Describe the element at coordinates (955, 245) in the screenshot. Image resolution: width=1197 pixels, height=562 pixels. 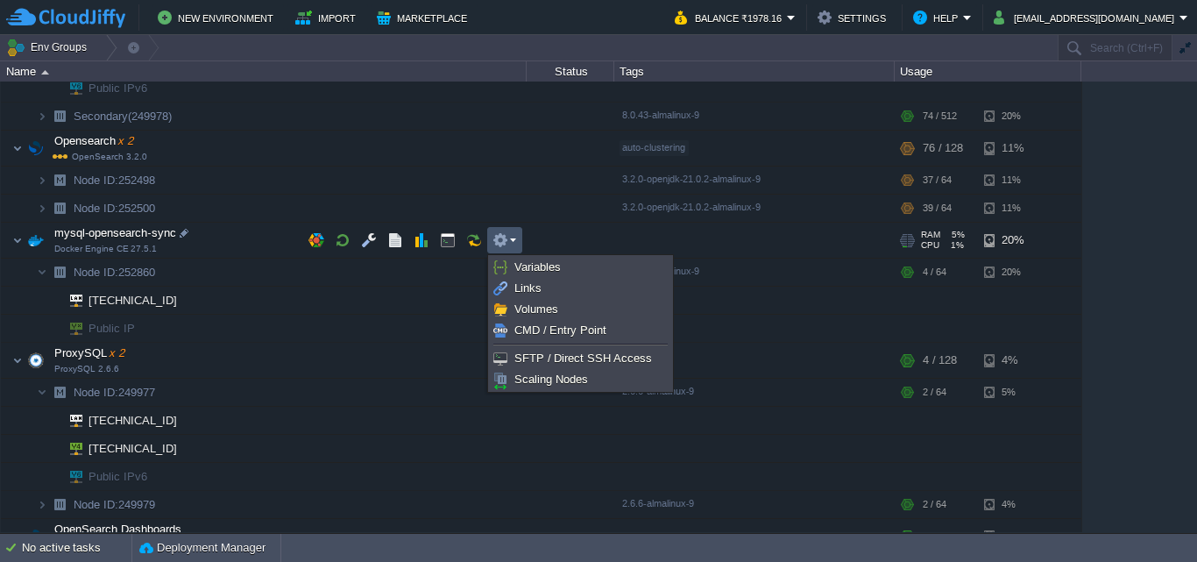
I see `span: 1%` at that location.